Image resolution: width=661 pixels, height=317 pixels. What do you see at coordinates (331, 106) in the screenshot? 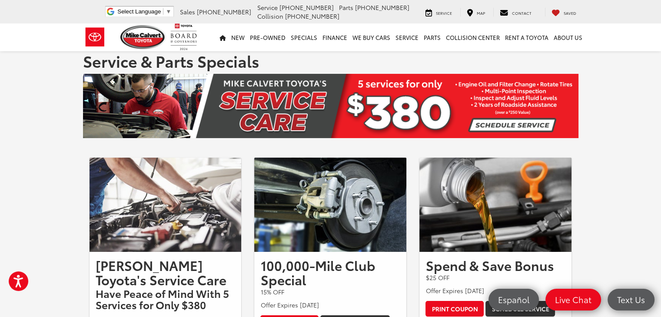
I see `img: Updated Service Banner | July 2024` at bounding box center [331, 106].